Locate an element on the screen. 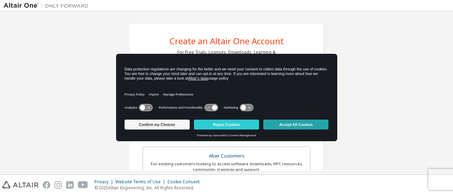  img: Altair One is located at coordinates (48, 6).